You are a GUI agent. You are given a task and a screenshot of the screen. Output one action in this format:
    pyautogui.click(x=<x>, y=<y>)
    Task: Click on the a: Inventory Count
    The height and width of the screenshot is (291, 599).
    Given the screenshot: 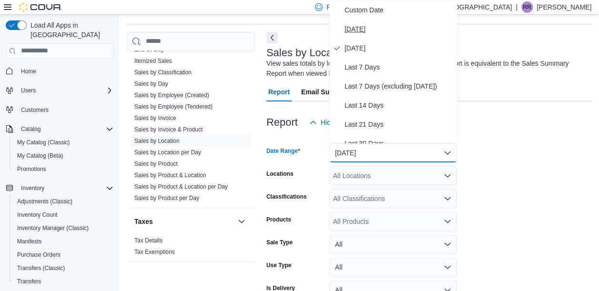 What is the action you would take?
    pyautogui.click(x=37, y=215)
    